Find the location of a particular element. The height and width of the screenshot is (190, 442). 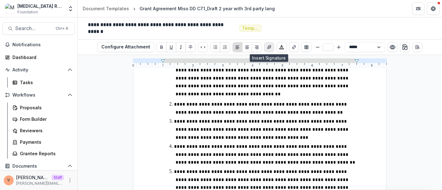

button: Bold is located at coordinates (162, 47).